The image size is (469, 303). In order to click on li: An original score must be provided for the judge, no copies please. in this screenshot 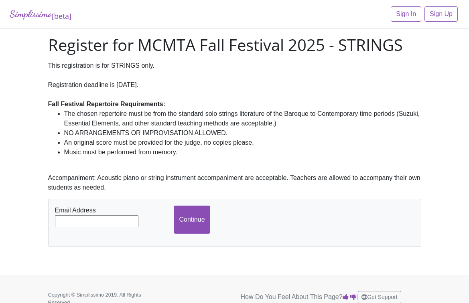, I will do `click(243, 143)`.